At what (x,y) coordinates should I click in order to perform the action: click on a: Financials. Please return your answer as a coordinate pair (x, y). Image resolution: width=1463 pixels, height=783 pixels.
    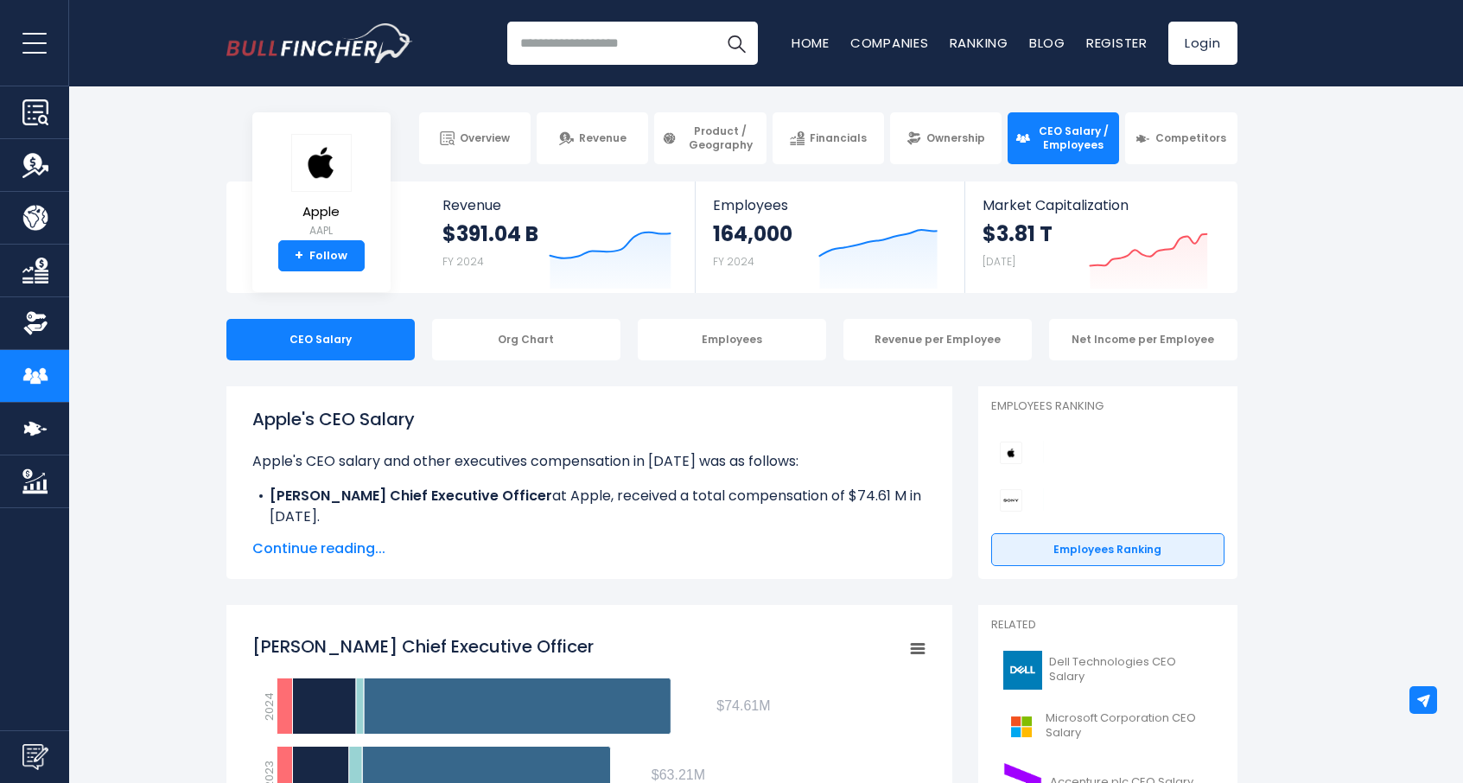
    Looking at the image, I should click on (828, 138).